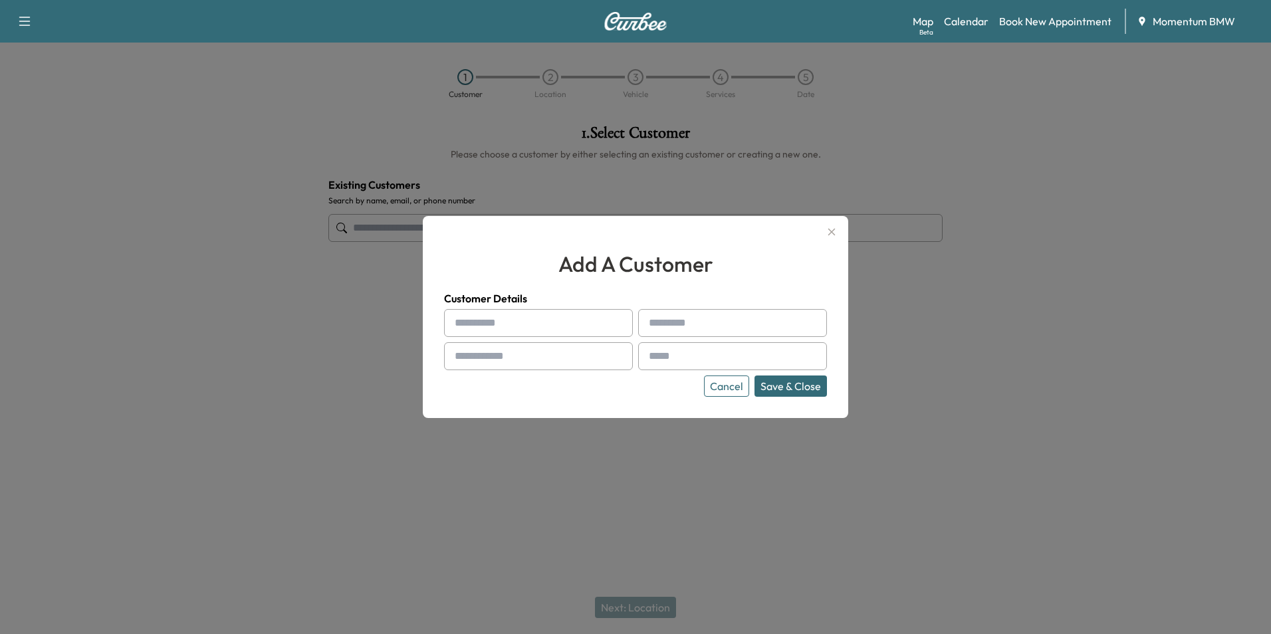 The image size is (1271, 634). What do you see at coordinates (636, 299) in the screenshot?
I see `h4: Customer Details` at bounding box center [636, 299].